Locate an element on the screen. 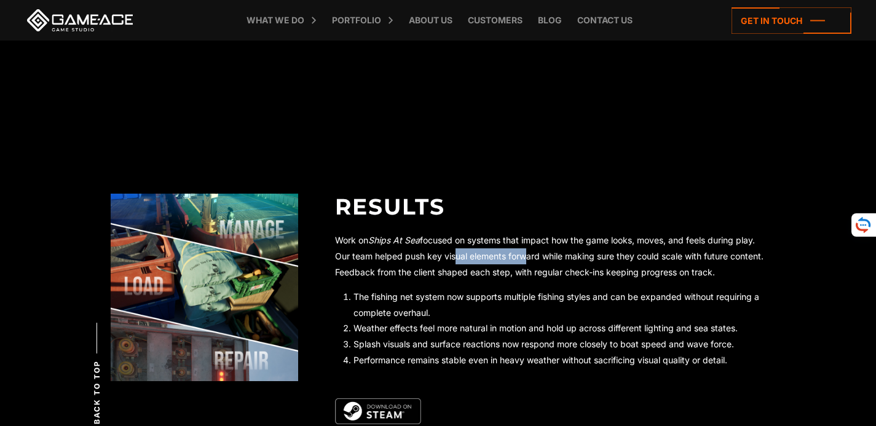 This screenshot has width=876, height=426. p: Work on focused on systems that impact how the game looks, moves, and feels during play. Our team... is located at coordinates (550, 256).